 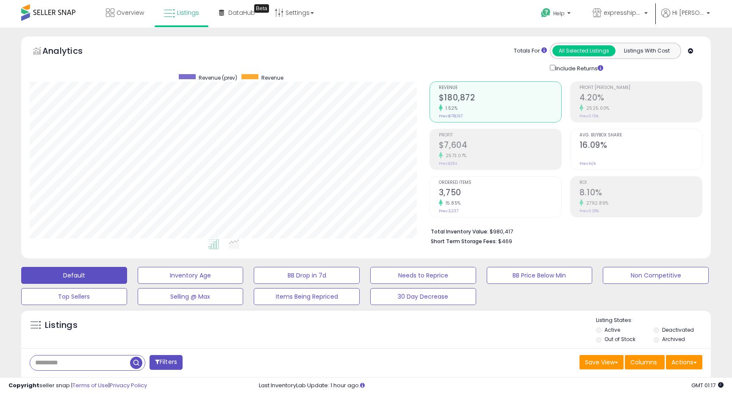 I want to click on p: Listing States:, so click(x=653, y=320).